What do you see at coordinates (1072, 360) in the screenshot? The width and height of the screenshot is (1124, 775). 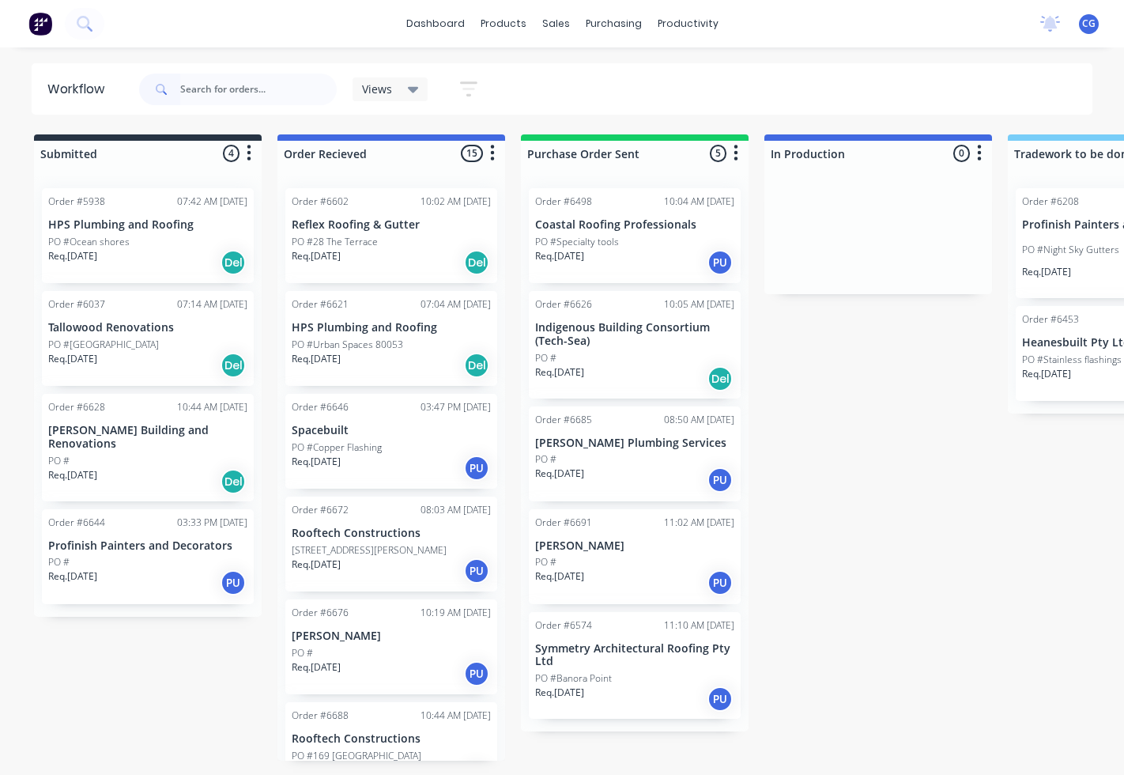 I see `p: PO #Stainless flashings` at bounding box center [1072, 360].